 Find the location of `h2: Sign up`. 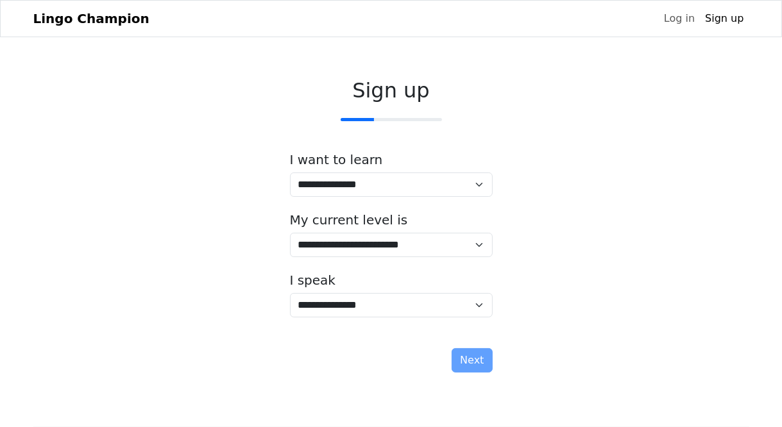

h2: Sign up is located at coordinates (392, 90).